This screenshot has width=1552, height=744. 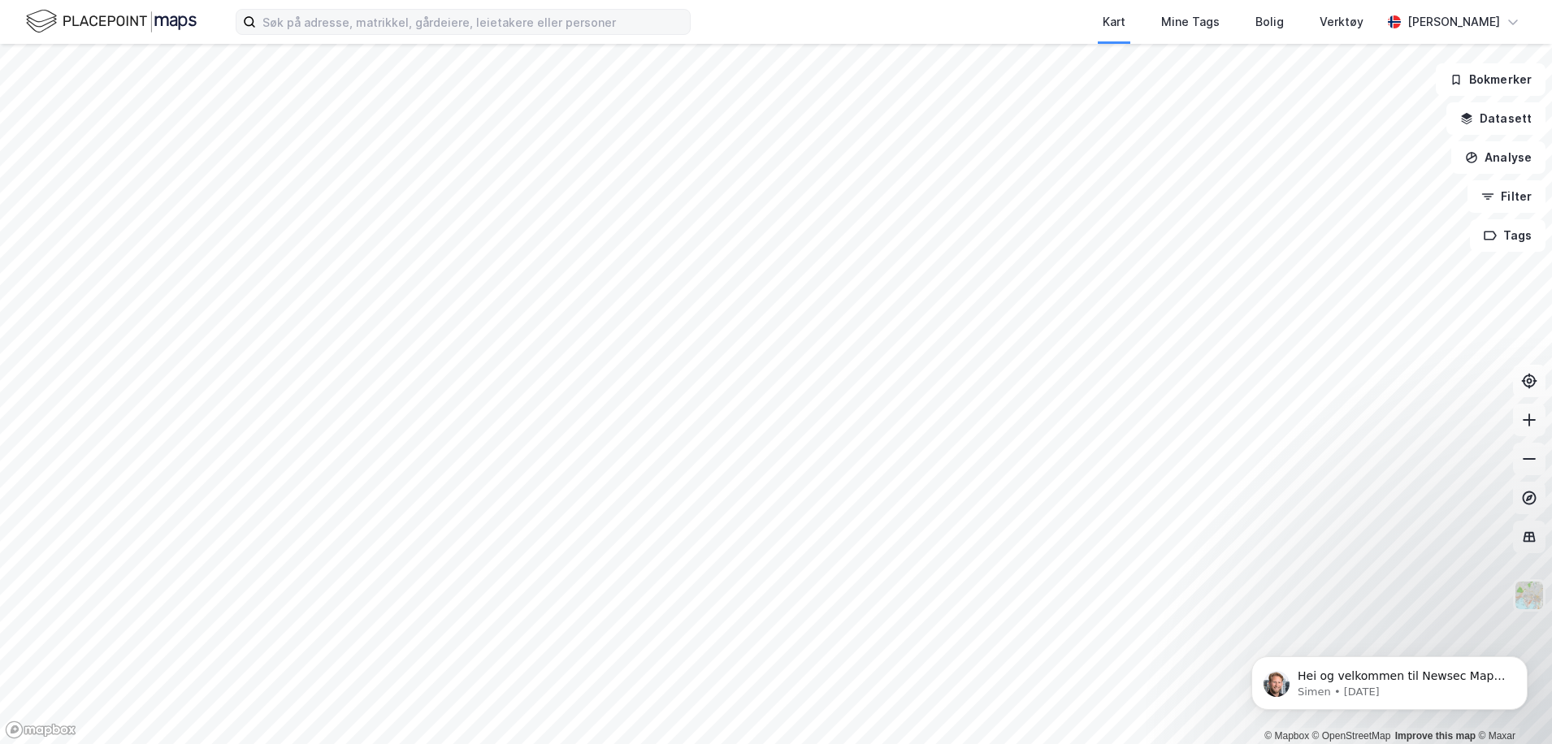 I want to click on input: Søk på adresse, matrikkel, gårdeiere, leietakere eller personer, so click(x=473, y=22).